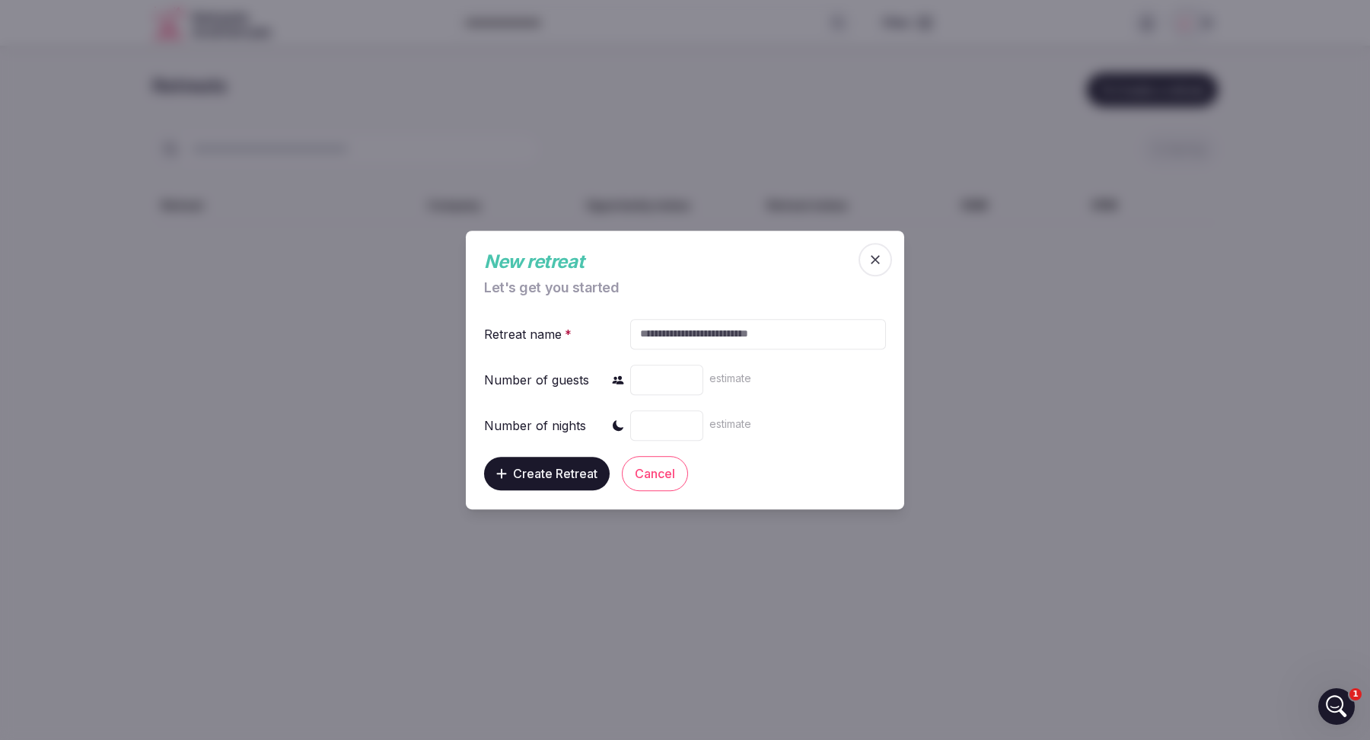  What do you see at coordinates (529, 334) in the screenshot?
I see `div: Retreat name` at bounding box center [529, 334].